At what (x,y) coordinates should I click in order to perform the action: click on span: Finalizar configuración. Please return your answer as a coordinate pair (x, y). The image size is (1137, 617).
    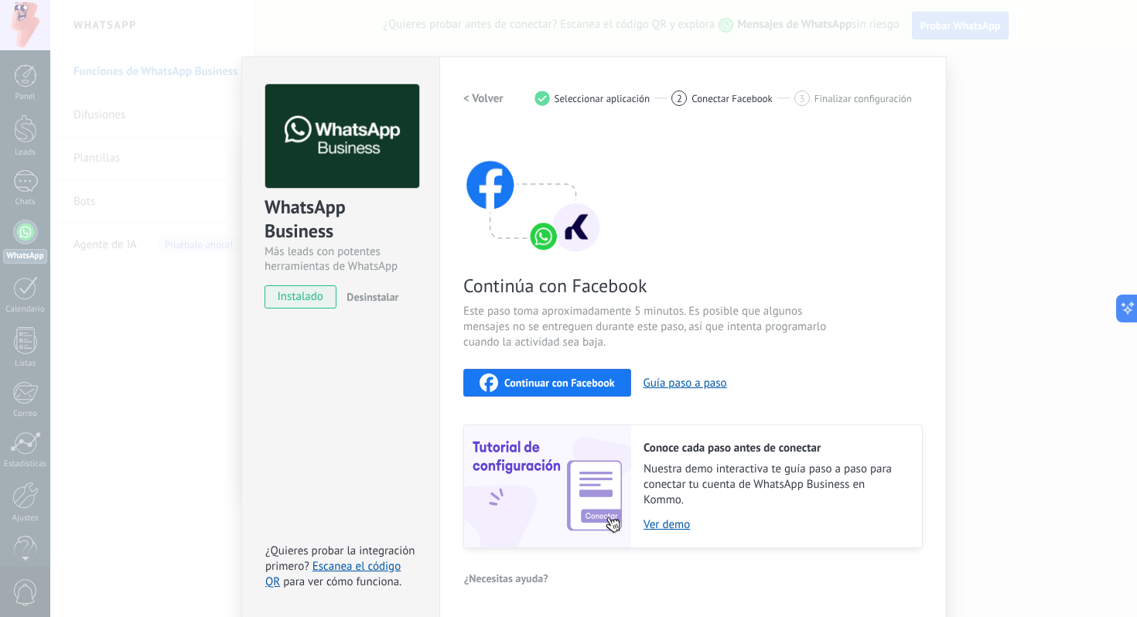
    Looking at the image, I should click on (863, 98).